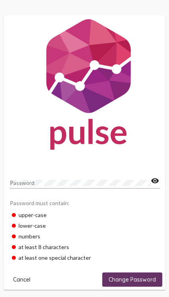 The image size is (169, 297). Describe the element at coordinates (85, 246) in the screenshot. I see `div: at least 8 characters` at that location.